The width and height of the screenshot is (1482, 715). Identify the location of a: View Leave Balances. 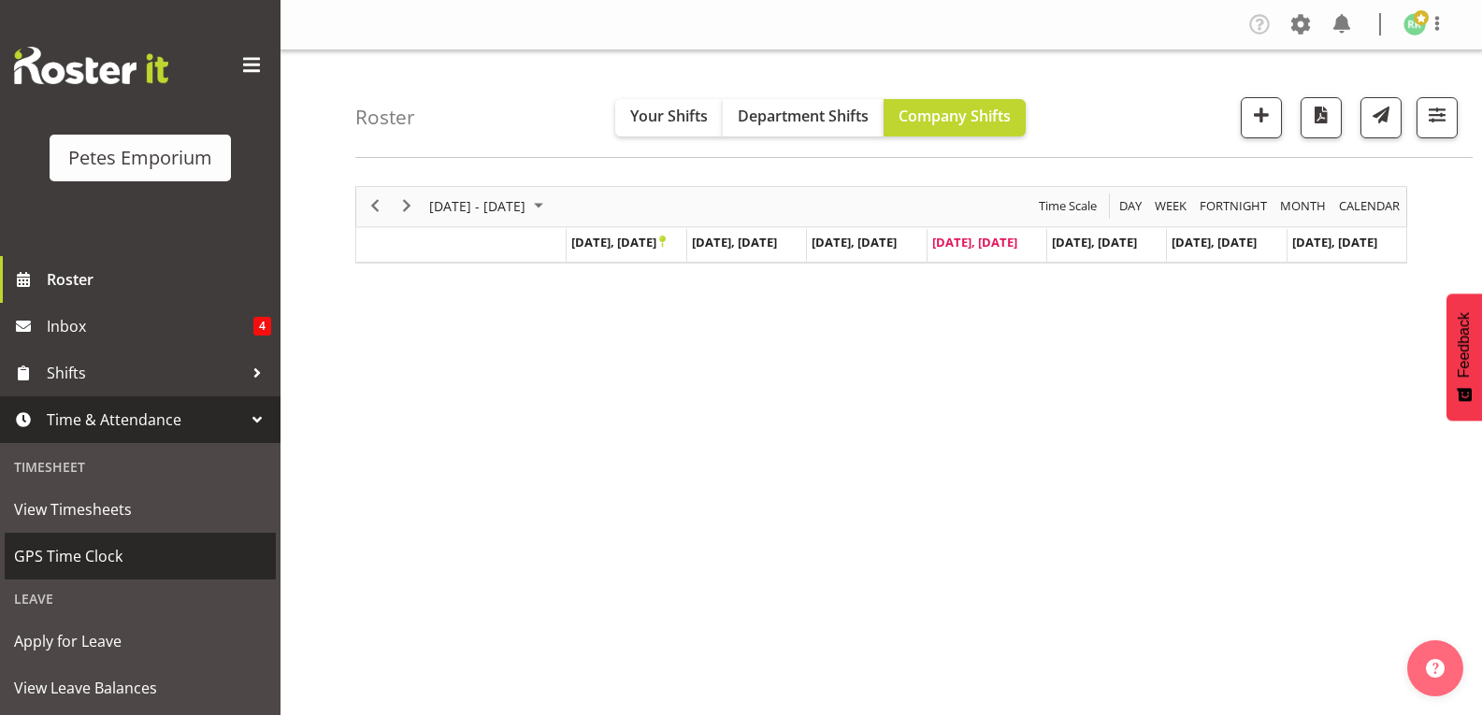
(140, 688).